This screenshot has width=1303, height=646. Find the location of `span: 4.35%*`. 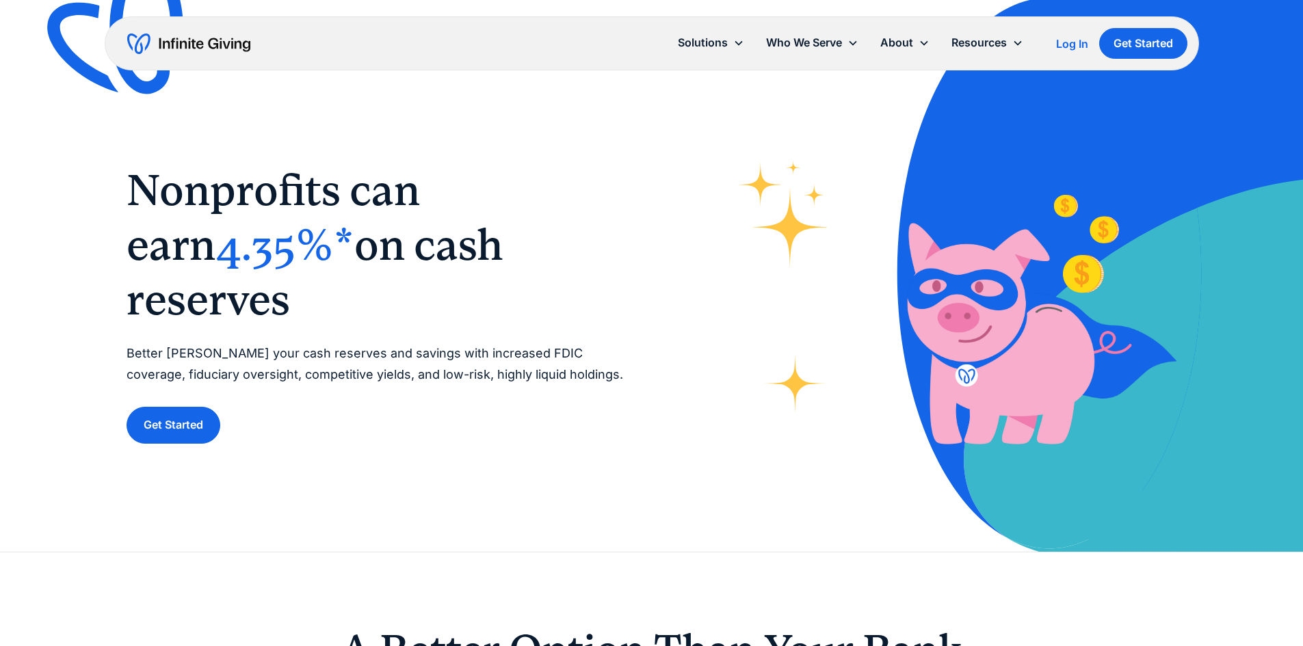

span: 4.35%* is located at coordinates (285, 245).